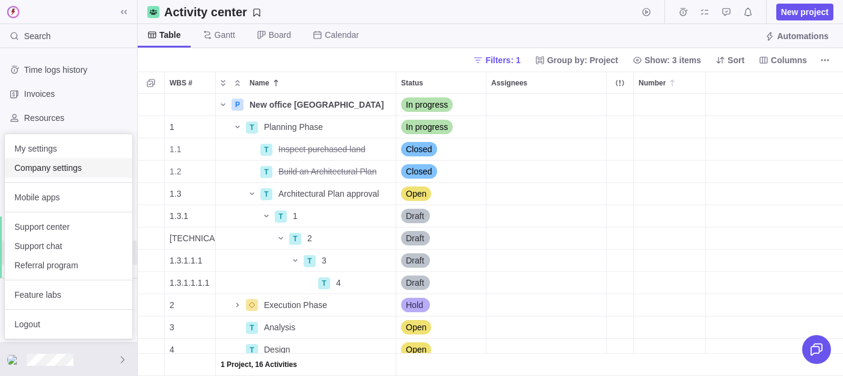 The width and height of the screenshot is (843, 376). What do you see at coordinates (69, 295) in the screenshot?
I see `span: Feature labs` at bounding box center [69, 295].